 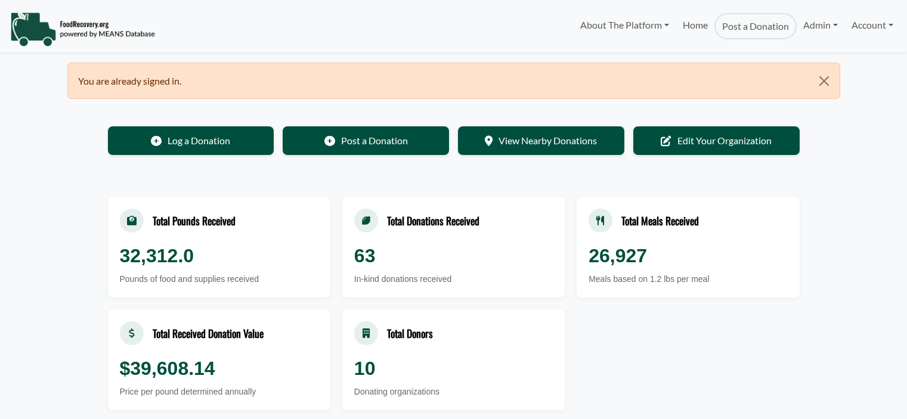 What do you see at coordinates (453, 279) in the screenshot?
I see `div: In-kind donations received` at bounding box center [453, 279].